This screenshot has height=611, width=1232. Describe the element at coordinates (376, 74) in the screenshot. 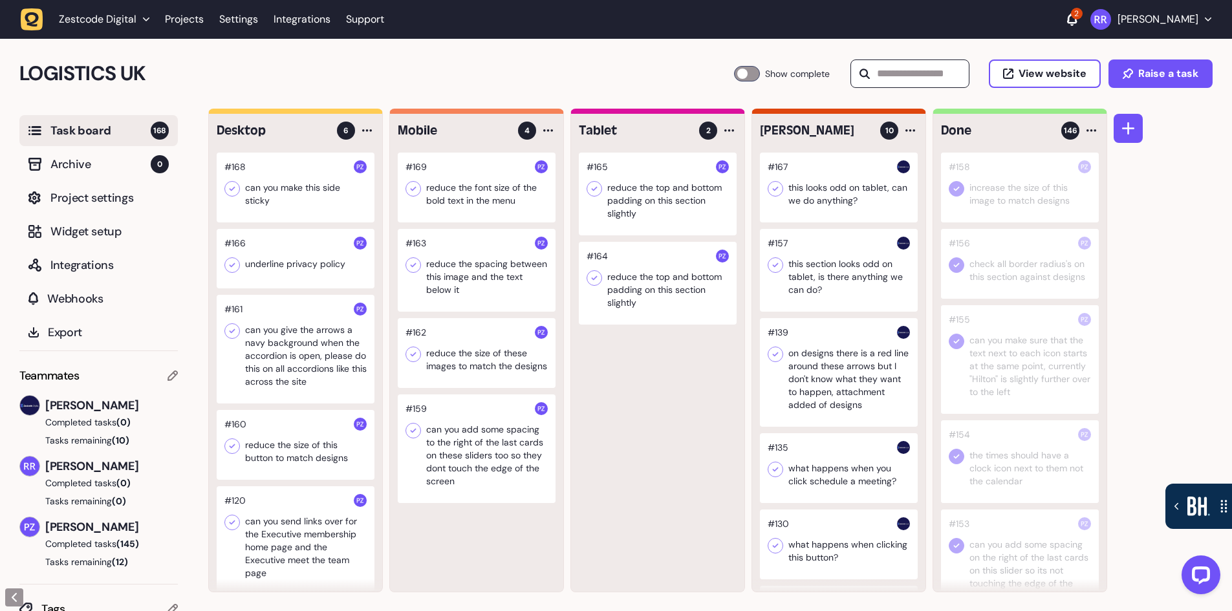

I see `h2: LOGISTICS UK` at that location.